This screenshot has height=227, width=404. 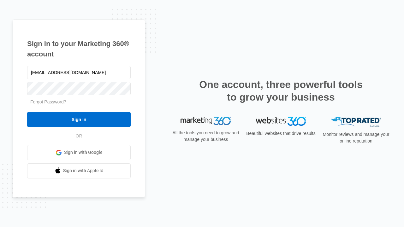 I want to click on span: Sign in with Google, so click(x=83, y=153).